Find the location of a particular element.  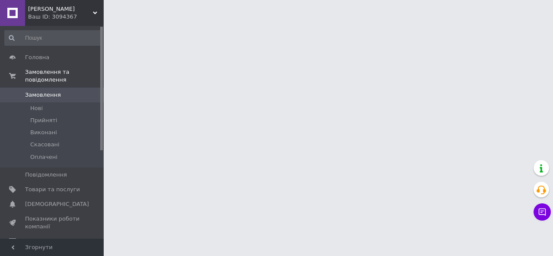

span: Прийняті is located at coordinates (44, 120).